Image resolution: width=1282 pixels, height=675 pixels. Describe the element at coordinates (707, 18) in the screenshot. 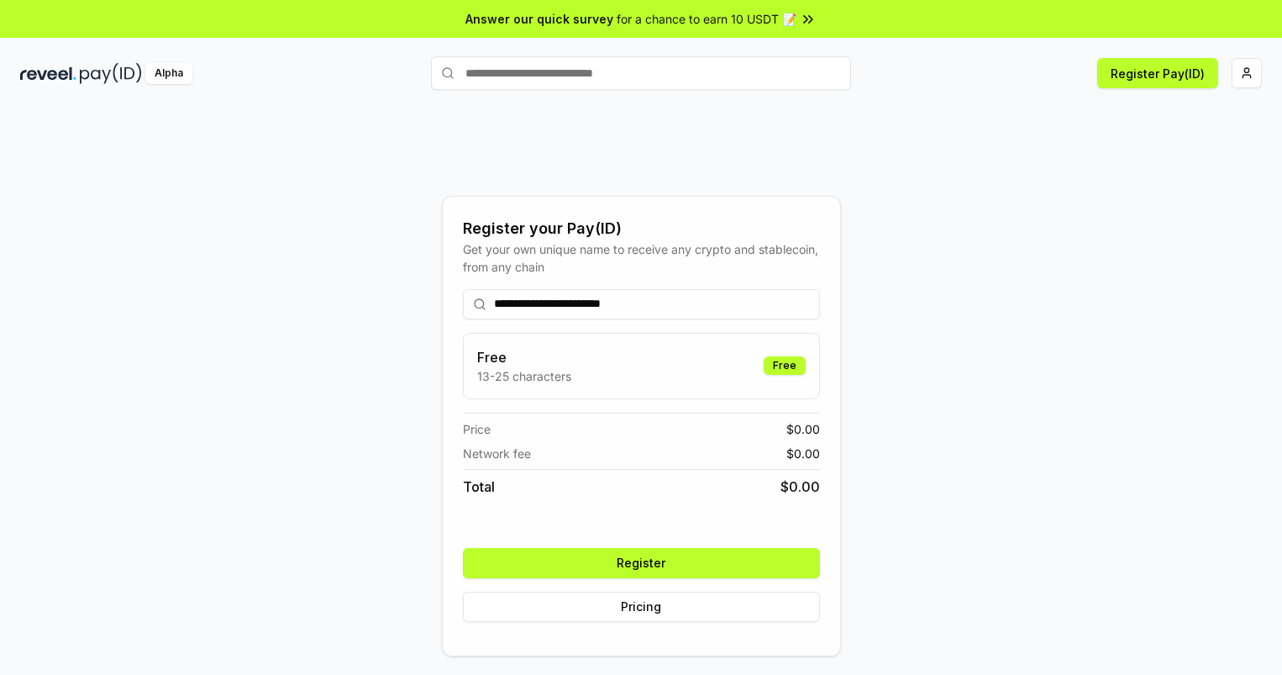

I see `span: for a chance to earn 10 USDT 📝` at that location.